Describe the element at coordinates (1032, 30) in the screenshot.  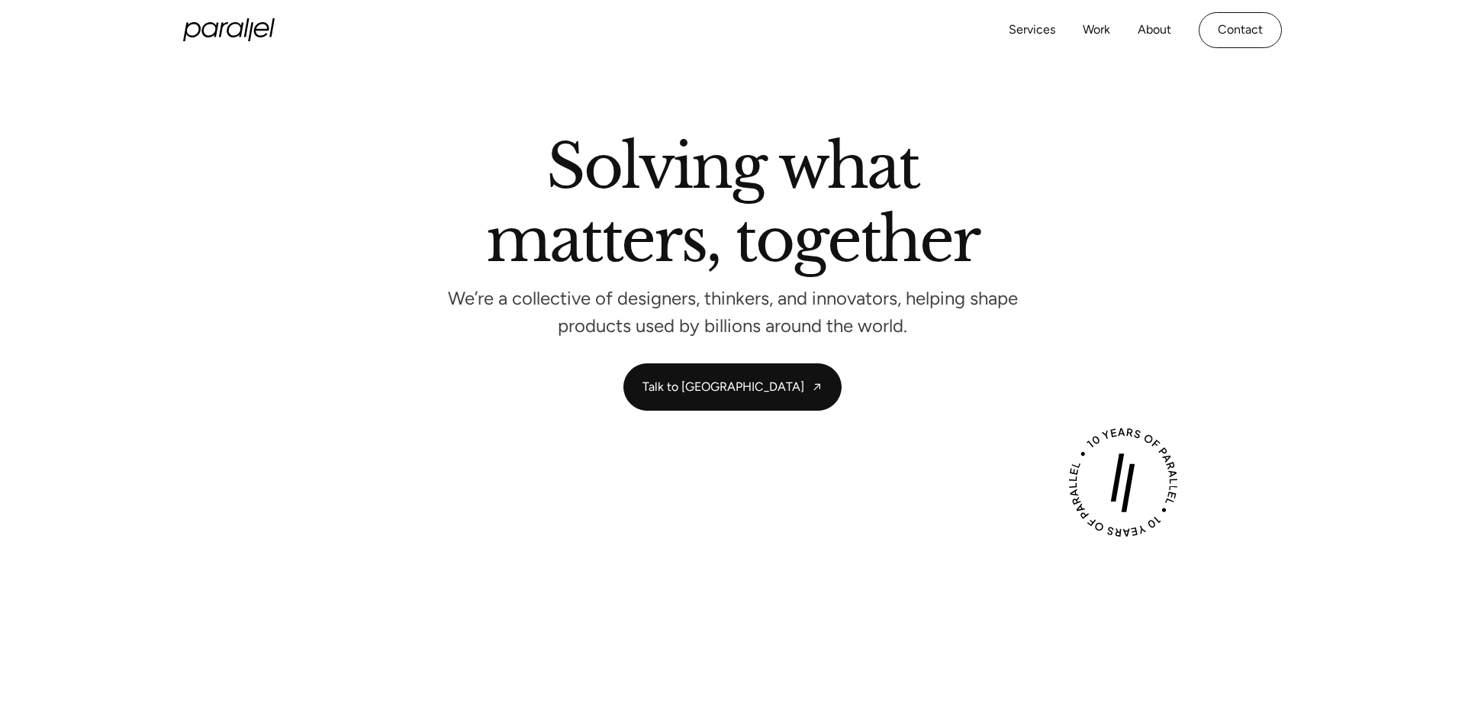
I see `a: Services` at that location.